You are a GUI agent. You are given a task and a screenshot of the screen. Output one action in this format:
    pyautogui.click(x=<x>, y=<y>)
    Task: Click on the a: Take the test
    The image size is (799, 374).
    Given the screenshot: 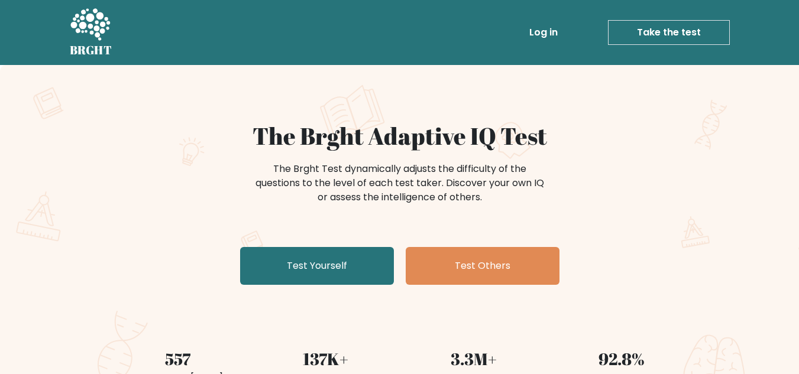 What is the action you would take?
    pyautogui.click(x=669, y=33)
    